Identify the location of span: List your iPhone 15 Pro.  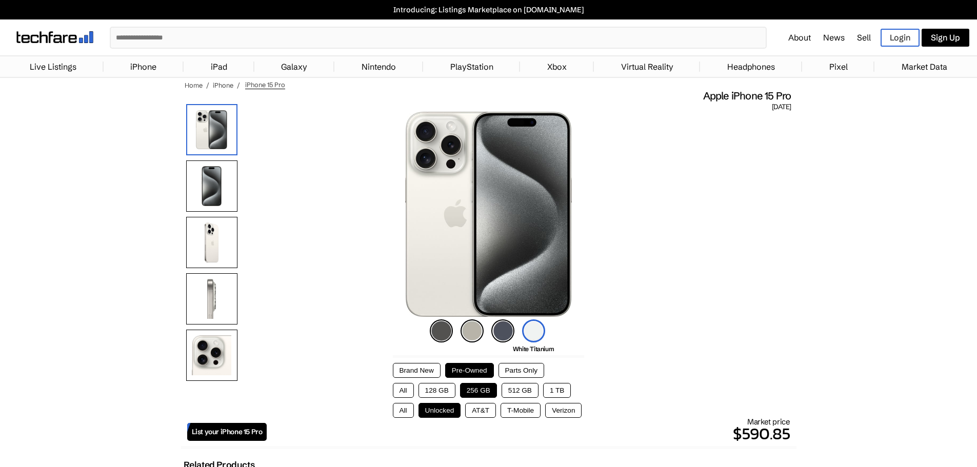
(227, 432).